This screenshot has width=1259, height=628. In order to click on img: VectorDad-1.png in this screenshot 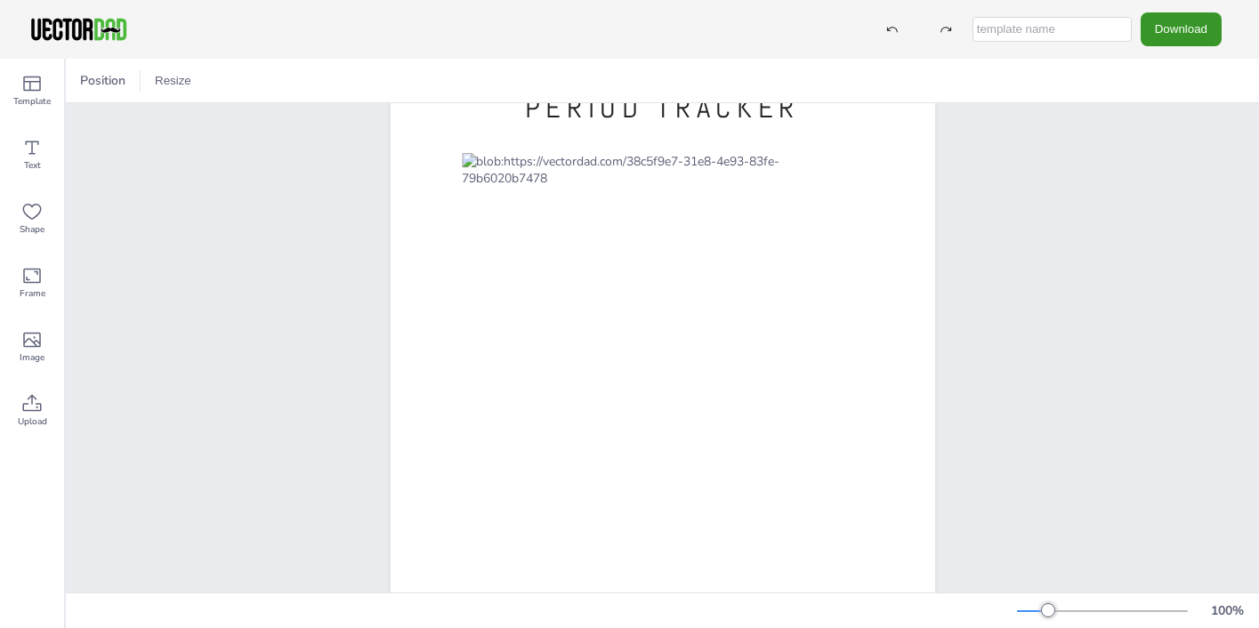, I will do `click(78, 29)`.